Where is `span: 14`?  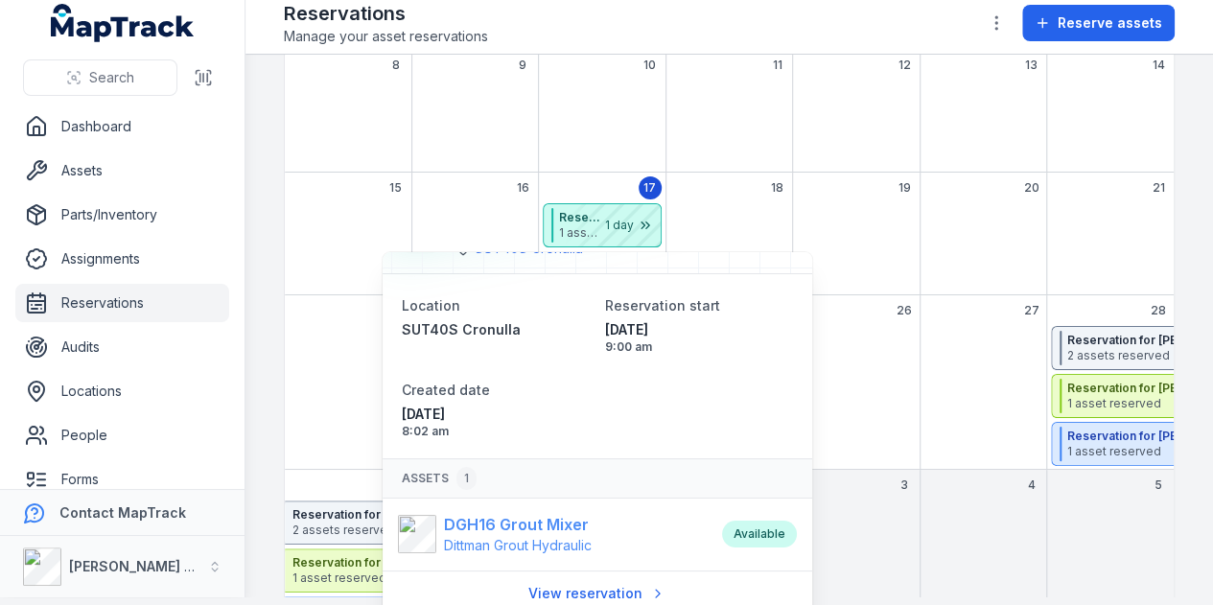 span: 14 is located at coordinates (1157, 65).